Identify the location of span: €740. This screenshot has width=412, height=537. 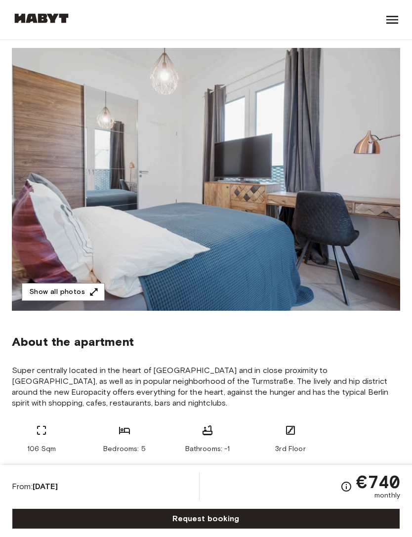
(378, 482).